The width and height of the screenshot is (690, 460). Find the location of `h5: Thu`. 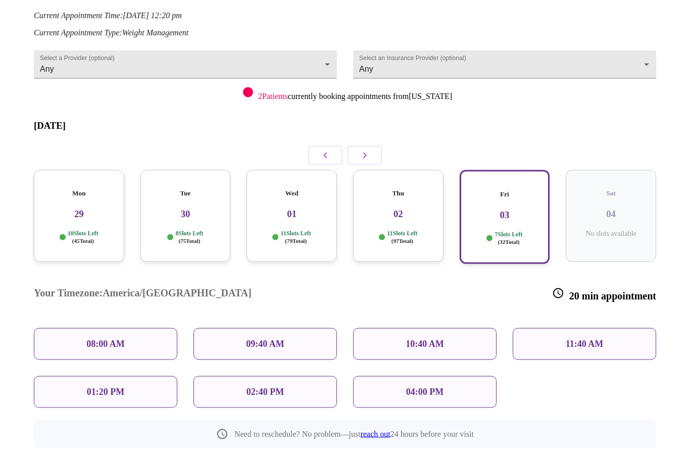

h5: Thu is located at coordinates (398, 193).